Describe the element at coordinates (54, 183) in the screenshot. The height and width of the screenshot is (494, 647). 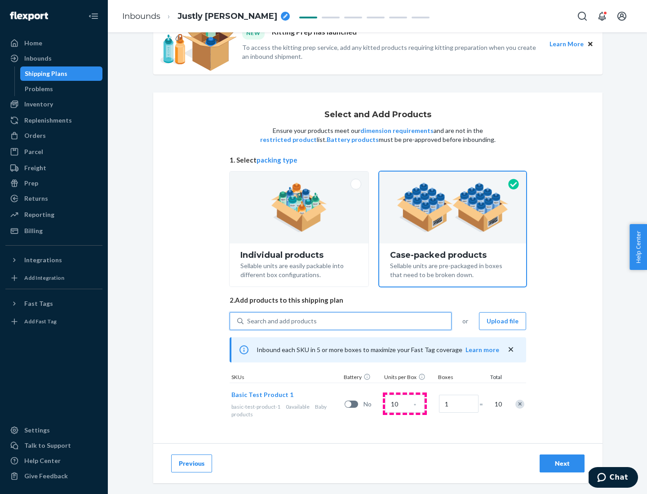
I see `a: Prep` at that location.